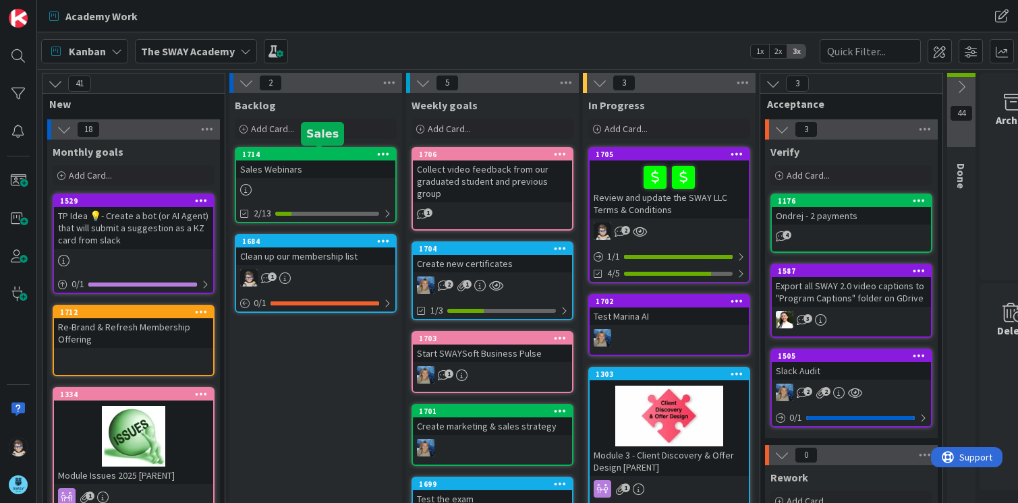  I want to click on div: TP Idea 💡- Create a bot (or AI Agent) that will submit a suggestion as a KZ card from slack, so click(134, 228).